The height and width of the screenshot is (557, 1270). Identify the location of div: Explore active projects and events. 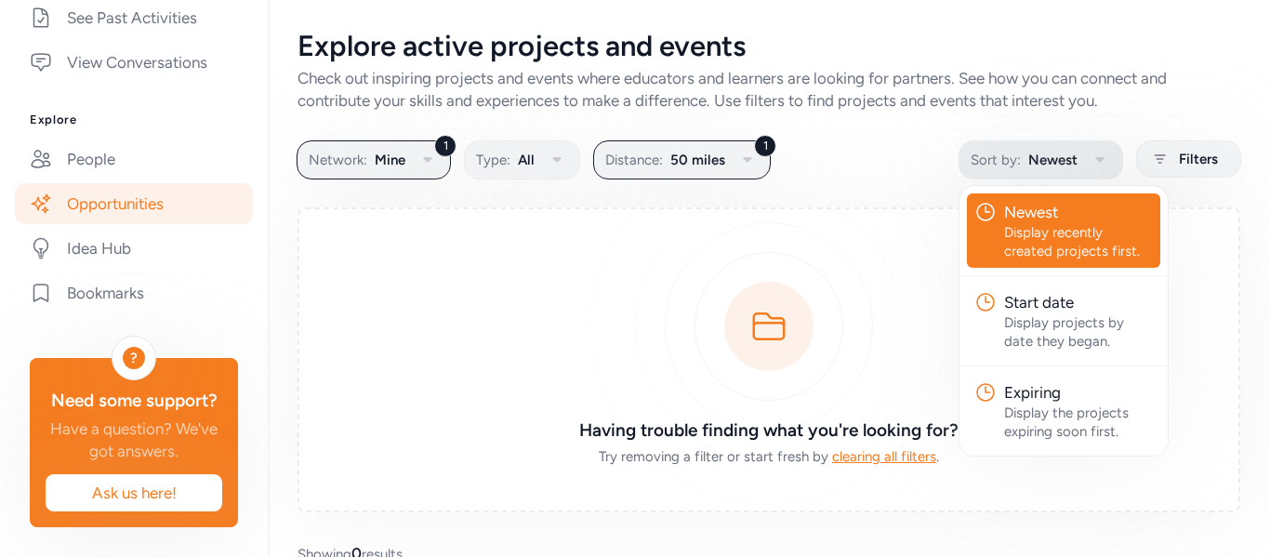
(769, 46).